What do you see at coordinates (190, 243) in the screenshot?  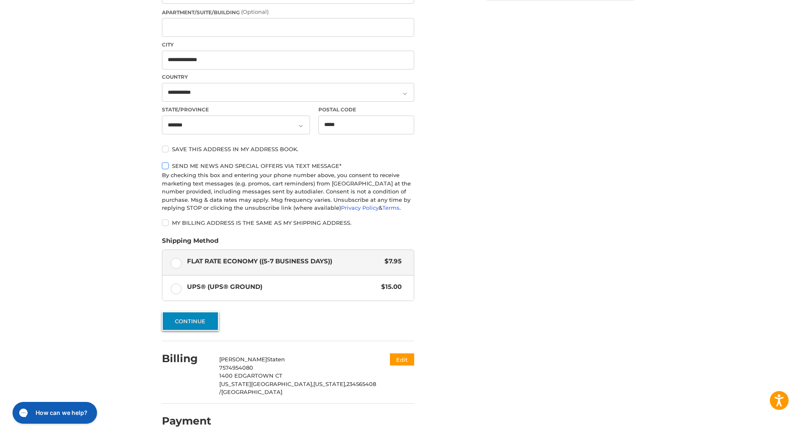 I see `legend: Shipping Method` at bounding box center [190, 243].